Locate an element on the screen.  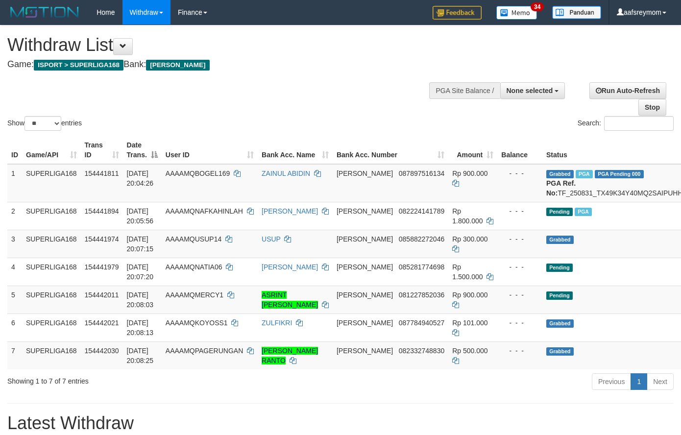
img: panduan.png is located at coordinates (577, 12).